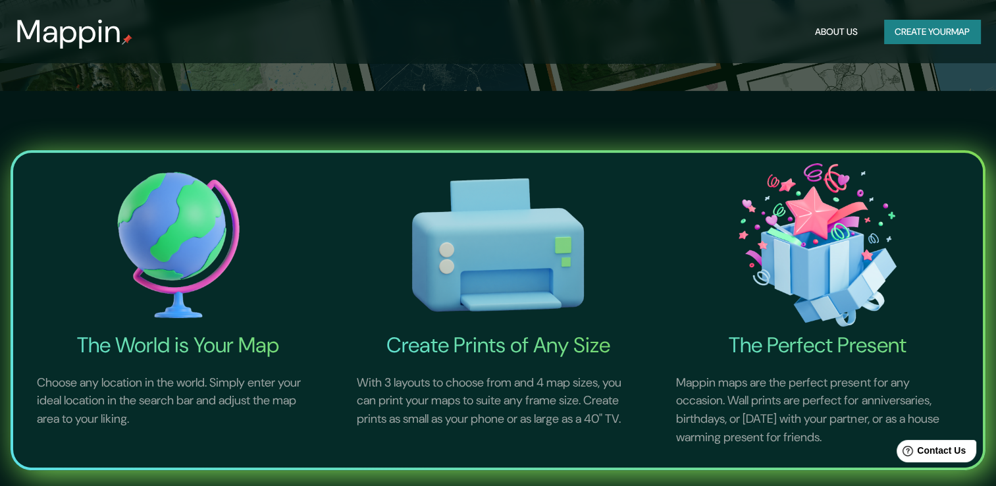 The height and width of the screenshot is (486, 996). I want to click on h4: The Perfect Present, so click(818, 345).